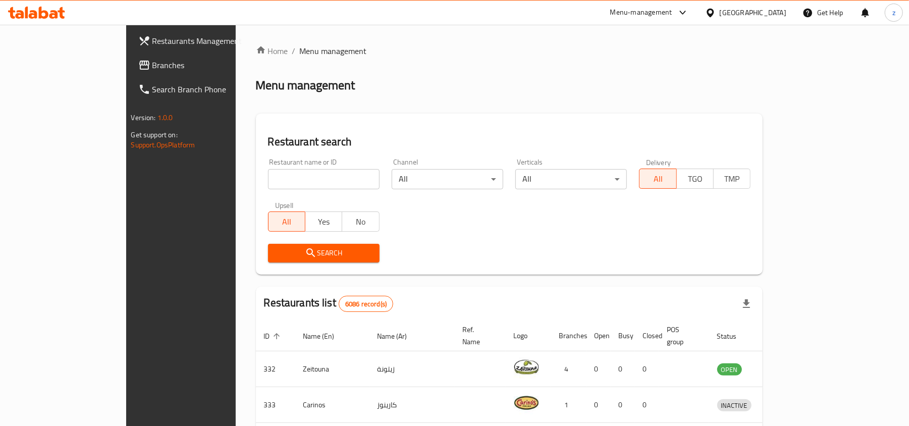 The height and width of the screenshot is (426, 909). I want to click on span: 1.0.0, so click(165, 118).